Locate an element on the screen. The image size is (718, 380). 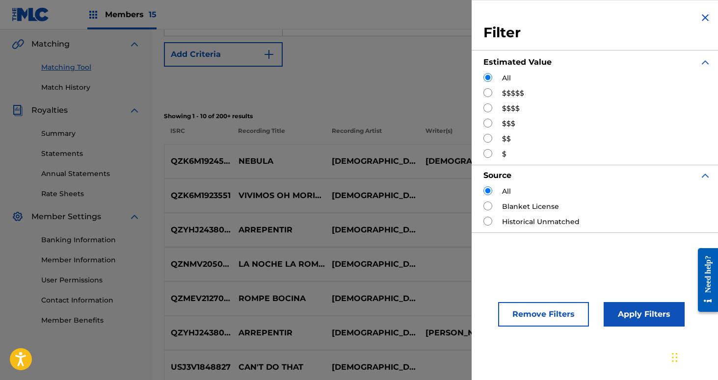
p: NEBULA is located at coordinates (278, 161).